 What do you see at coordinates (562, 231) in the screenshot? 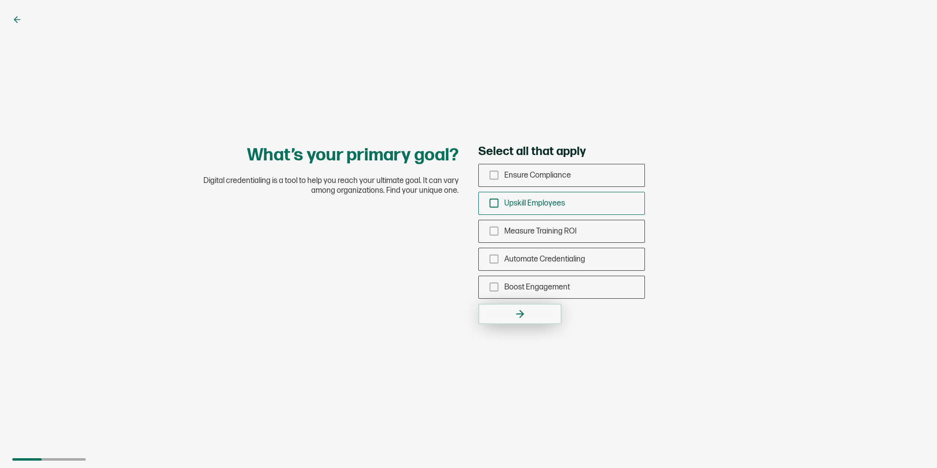
I see `div: checkbox-group` at bounding box center [562, 231].